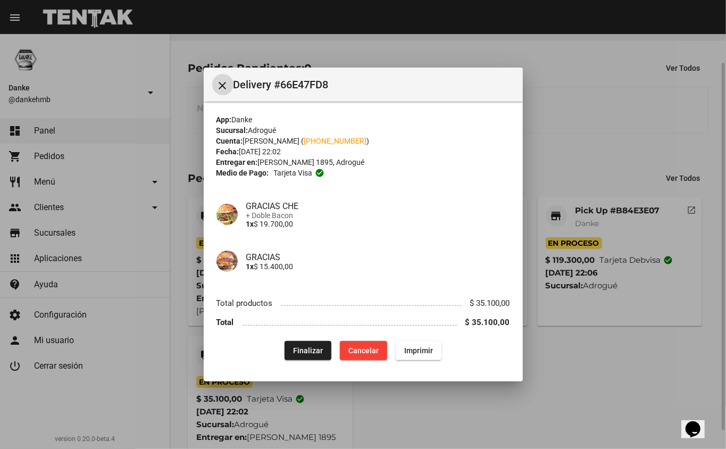  What do you see at coordinates (363, 322) in the screenshot?
I see `li: Total $ 35.100,00` at bounding box center [363, 322].